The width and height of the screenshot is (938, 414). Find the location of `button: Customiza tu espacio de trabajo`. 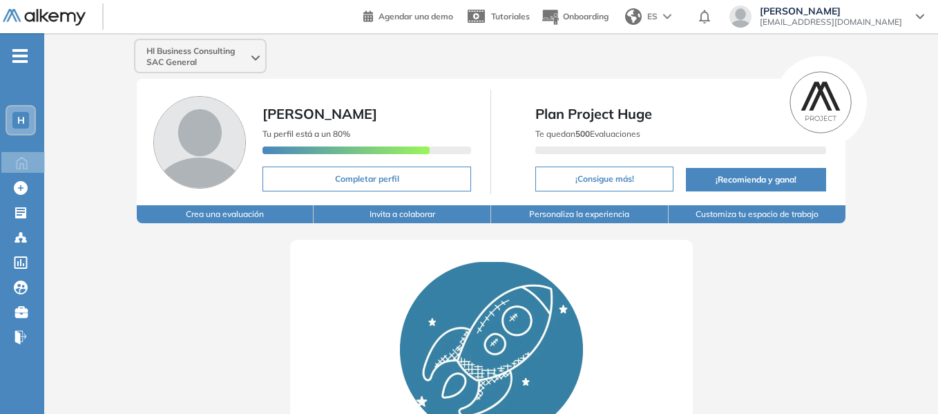

button: Customiza tu espacio de trabajo is located at coordinates (757, 214).